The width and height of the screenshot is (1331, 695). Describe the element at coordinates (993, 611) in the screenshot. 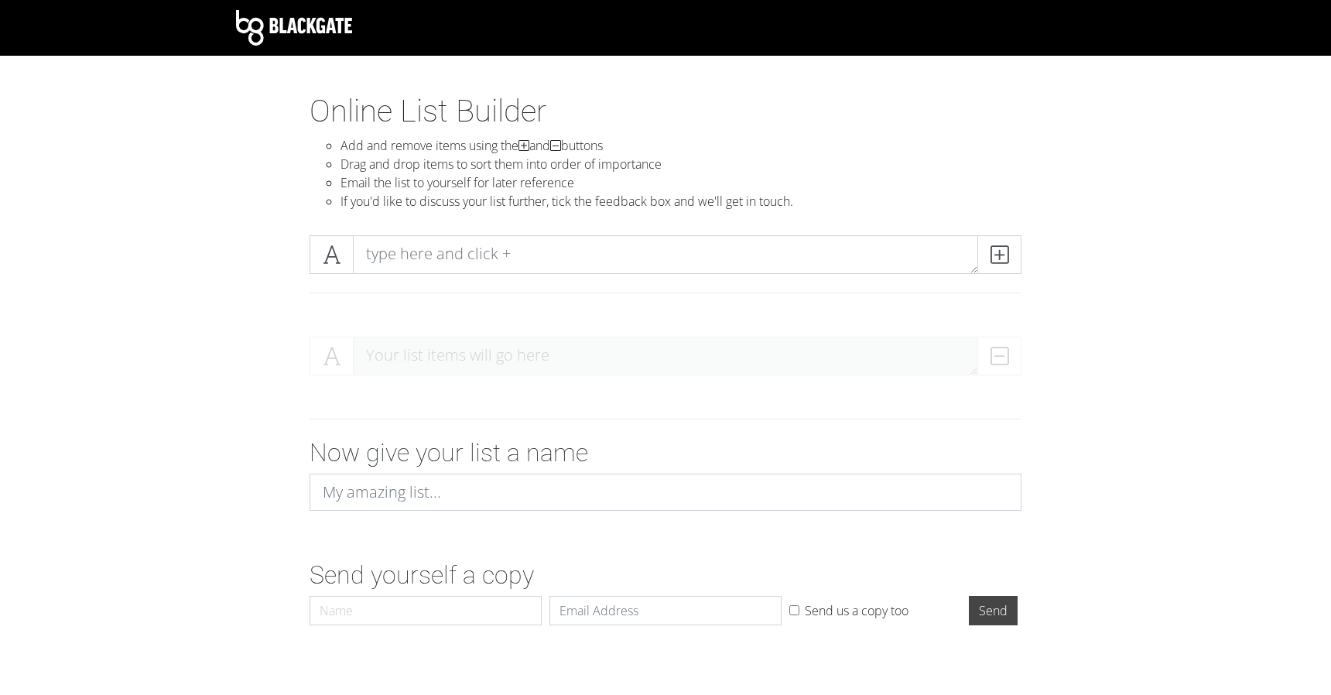

I see `input: Send` at that location.